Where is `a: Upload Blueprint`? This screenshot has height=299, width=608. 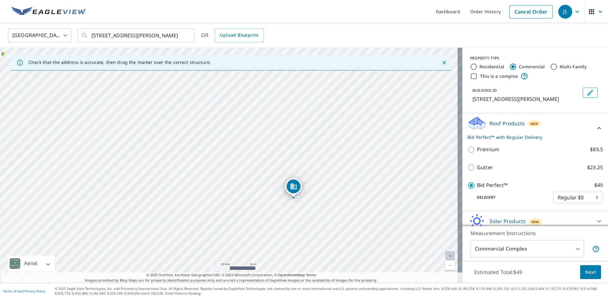
a: Upload Blueprint is located at coordinates (239, 35).